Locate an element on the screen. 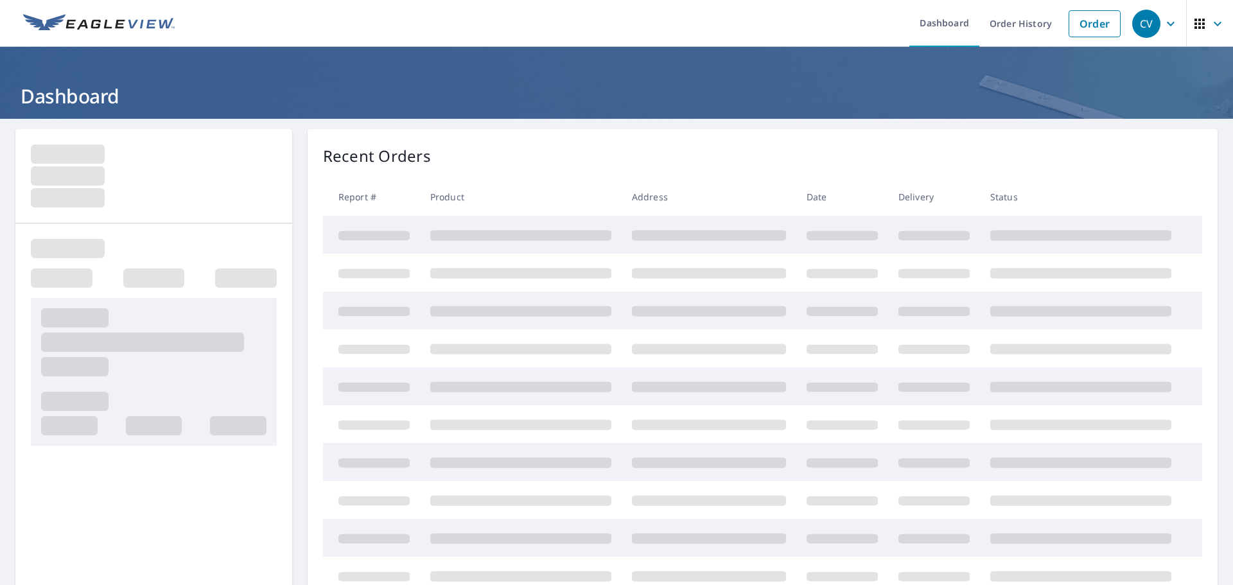 The height and width of the screenshot is (585, 1233). div: CV is located at coordinates (1146, 24).